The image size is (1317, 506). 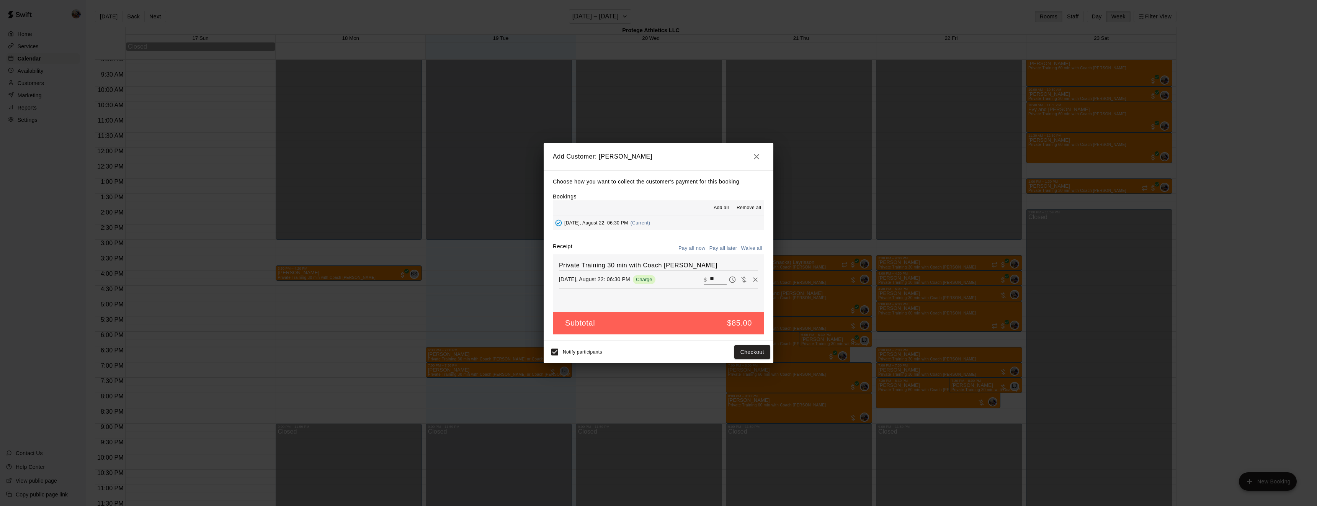 What do you see at coordinates (749, 208) in the screenshot?
I see `span: Remove all` at bounding box center [749, 208].